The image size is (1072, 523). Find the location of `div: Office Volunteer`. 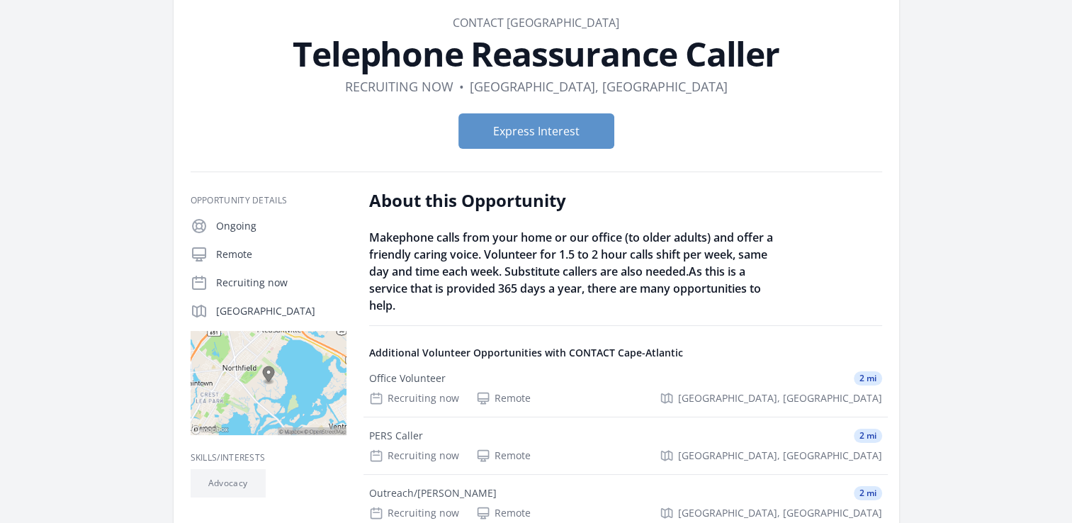

div: Office Volunteer is located at coordinates (408, 378).